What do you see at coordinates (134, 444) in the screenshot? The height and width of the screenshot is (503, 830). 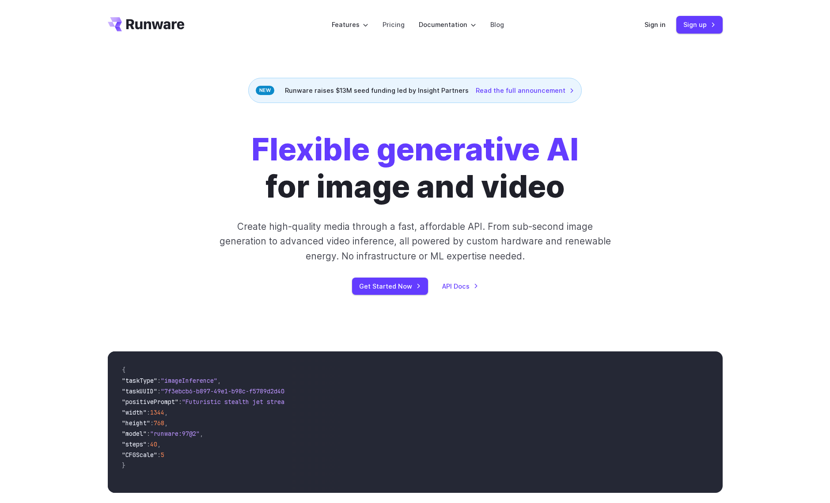 I see `span: "steps"` at bounding box center [134, 444].